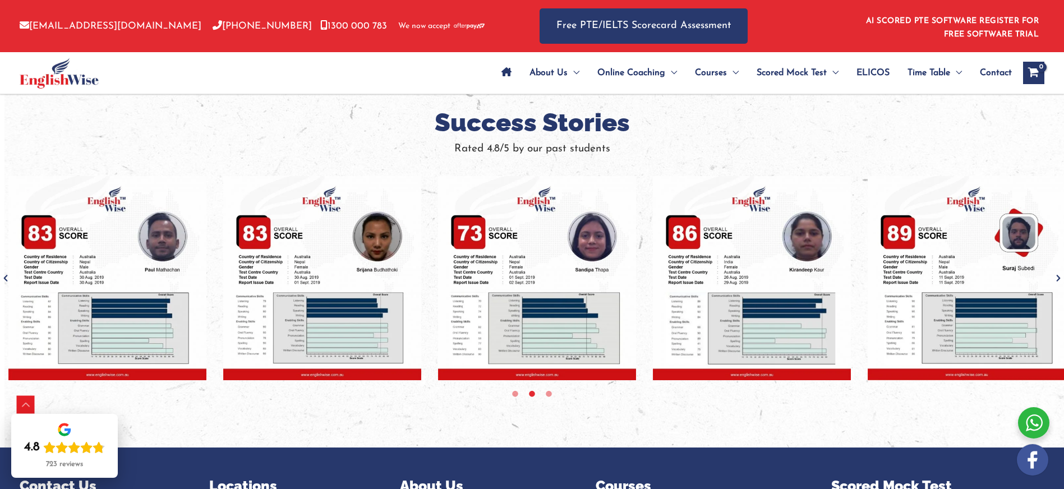 Image resolution: width=1064 pixels, height=489 pixels. What do you see at coordinates (353, 26) in the screenshot?
I see `a: 1300 000 783` at bounding box center [353, 26].